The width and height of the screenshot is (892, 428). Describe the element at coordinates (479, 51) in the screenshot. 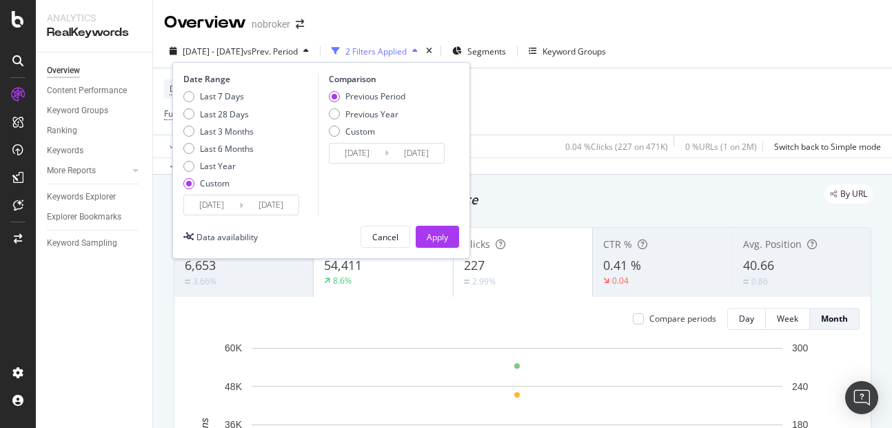

I see `button: Segments` at that location.